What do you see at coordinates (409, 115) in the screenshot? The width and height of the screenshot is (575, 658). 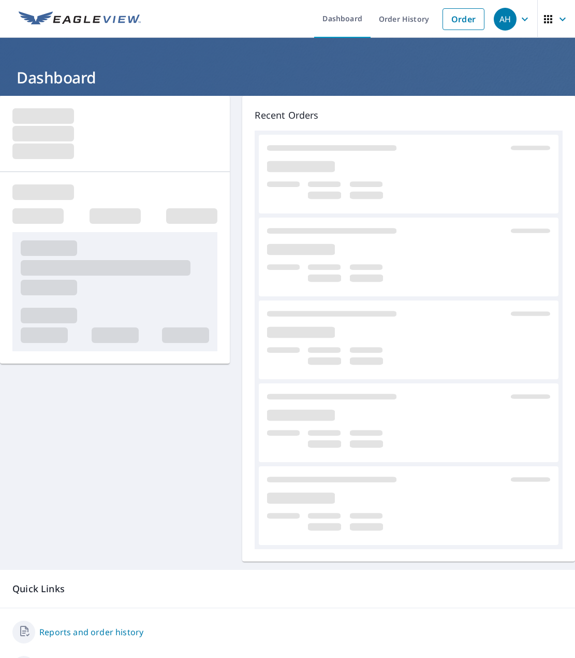 I see `p: Recent Orders` at bounding box center [409, 115].